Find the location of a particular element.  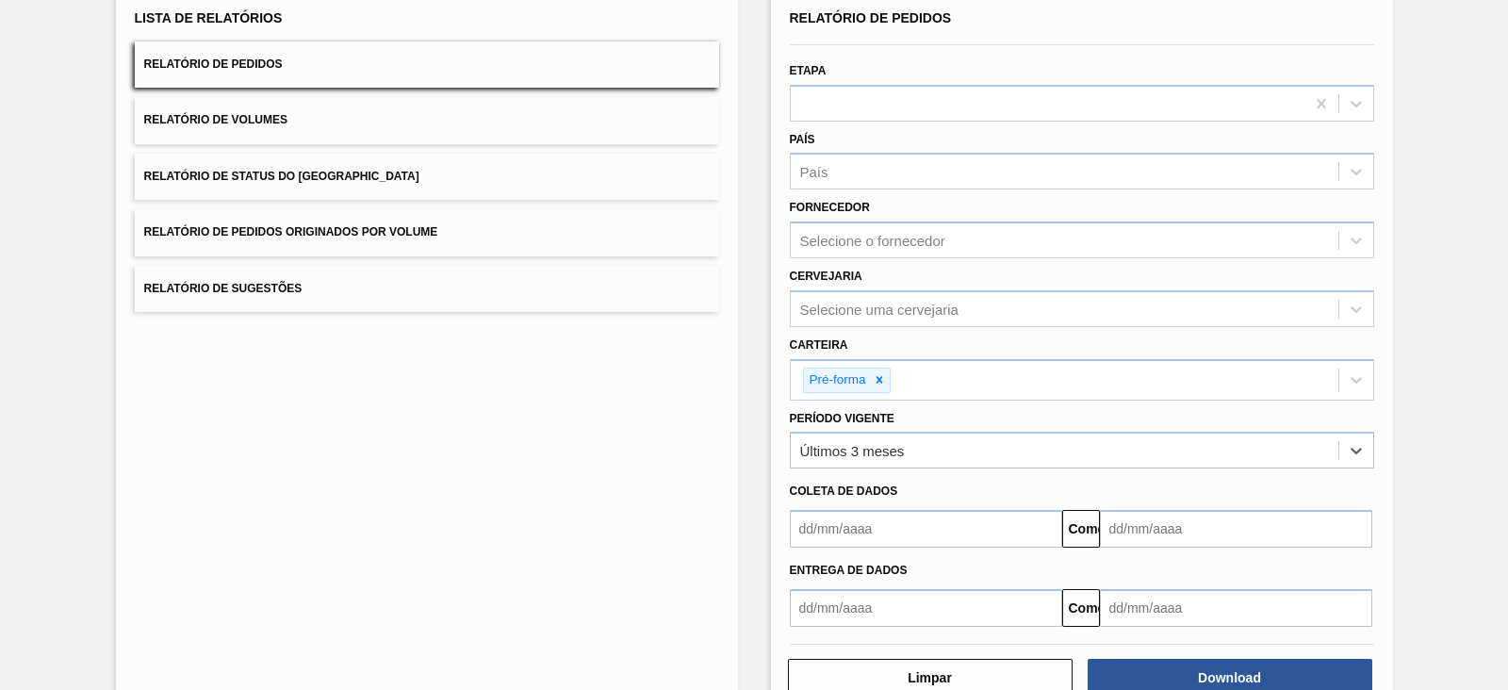

font: Download is located at coordinates (1229, 678).